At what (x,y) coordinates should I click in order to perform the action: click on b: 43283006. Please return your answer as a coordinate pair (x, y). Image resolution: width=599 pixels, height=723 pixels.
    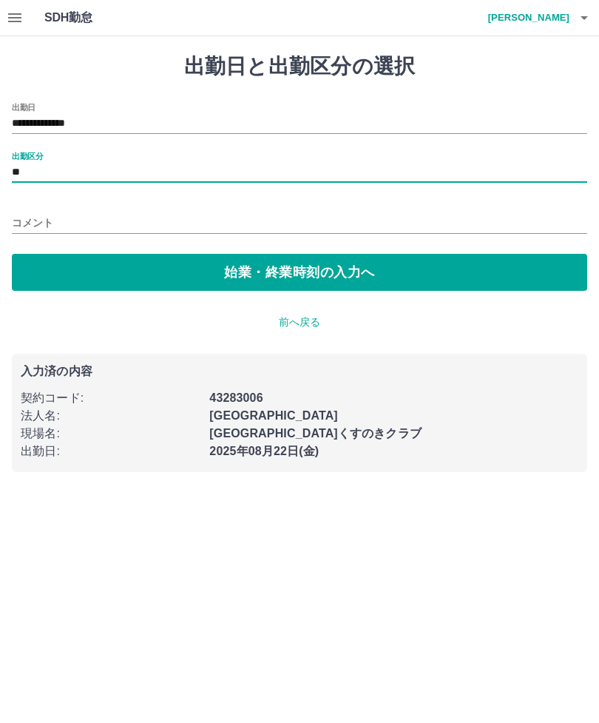
    Looking at the image, I should click on (236, 397).